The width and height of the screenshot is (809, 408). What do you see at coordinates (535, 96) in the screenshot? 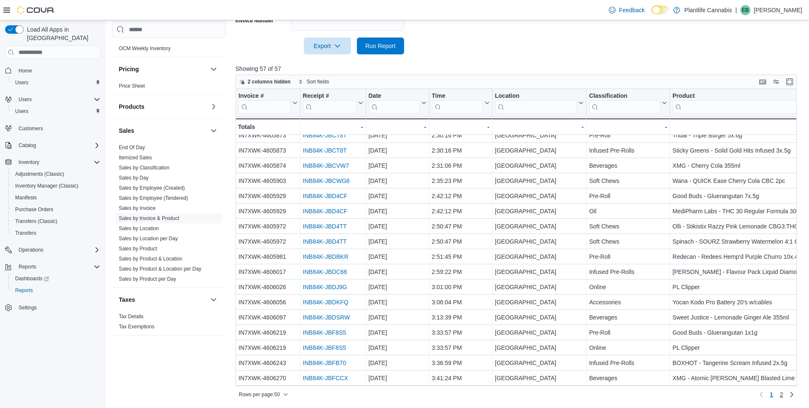
I see `div: Location` at bounding box center [535, 96].